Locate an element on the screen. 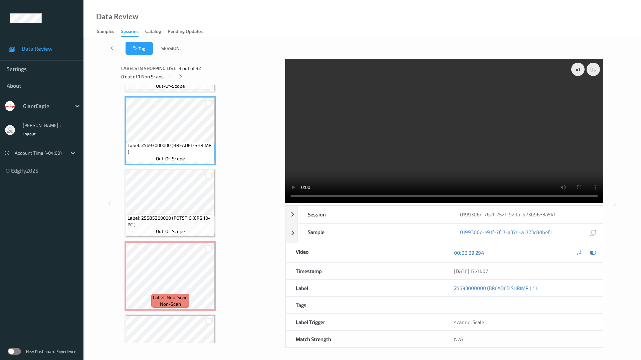 This screenshot has height=360, width=641. span: Label: 25685200000 (POTSTICKERS 10-PC ) is located at coordinates (170, 222).